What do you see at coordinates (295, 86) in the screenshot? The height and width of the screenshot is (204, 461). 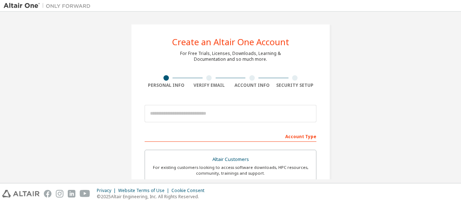 I see `div: Security Setup` at bounding box center [295, 86].